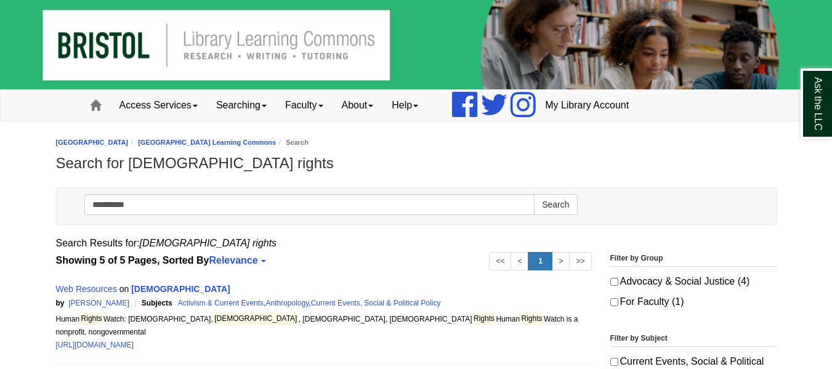  I want to click on legend: Filter by Subject, so click(693, 339).